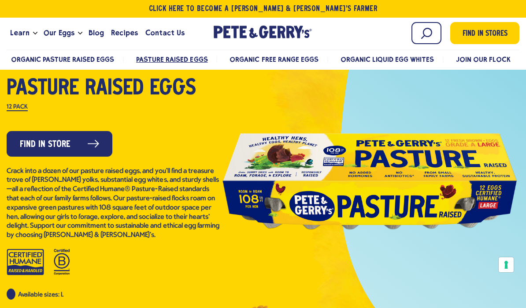  Describe the element at coordinates (96, 33) in the screenshot. I see `span: Blog` at that location.